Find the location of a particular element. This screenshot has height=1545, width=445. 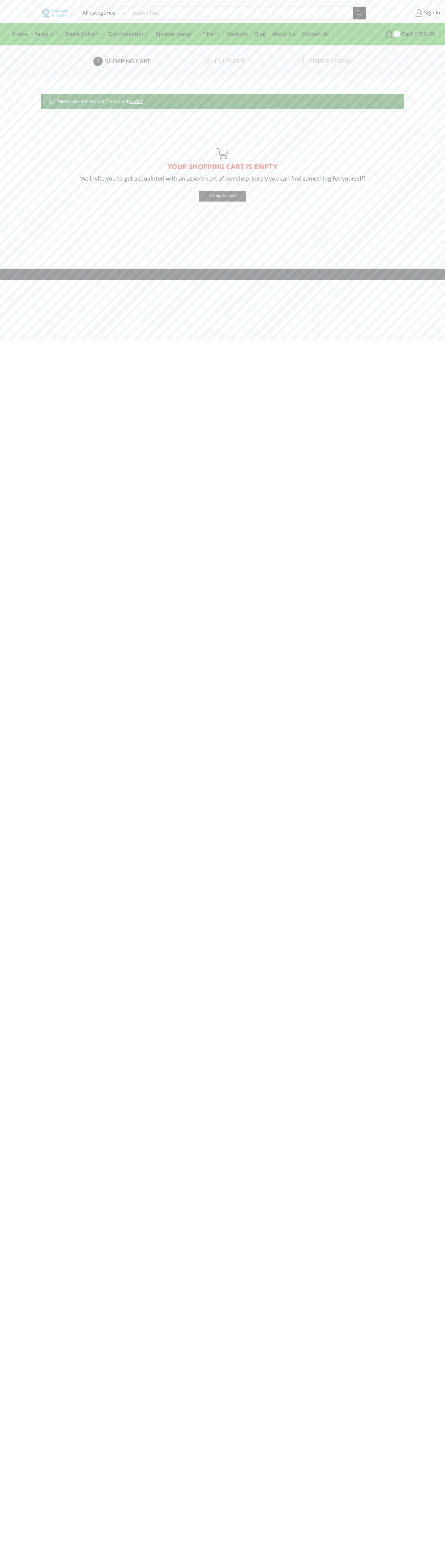

a: Sprayer pump is located at coordinates (175, 34).